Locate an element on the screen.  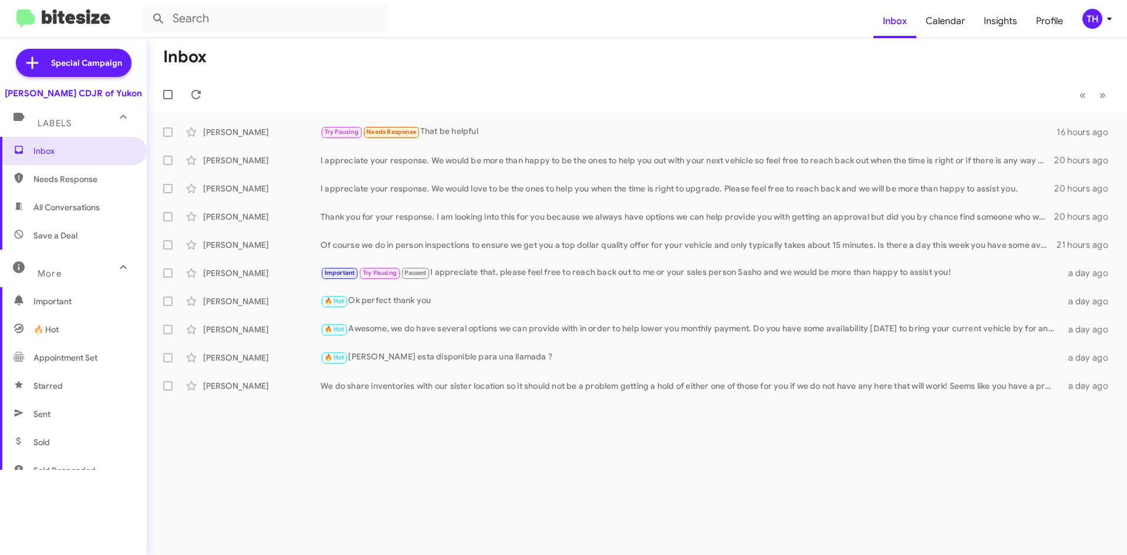
span: Sent is located at coordinates (42, 414).